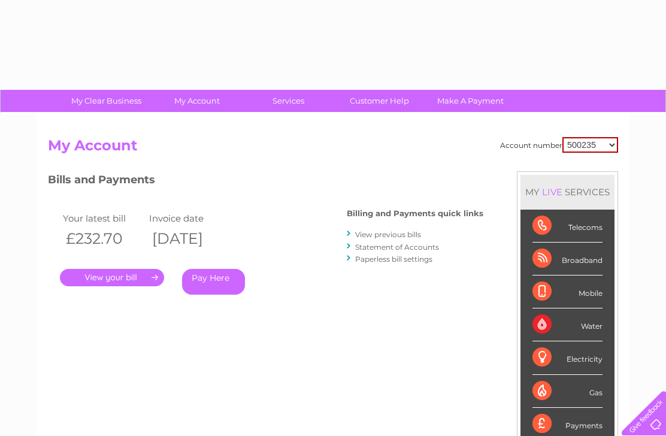 This screenshot has height=436, width=666. What do you see at coordinates (333, 148) in the screenshot?
I see `h2: My Account` at bounding box center [333, 148].